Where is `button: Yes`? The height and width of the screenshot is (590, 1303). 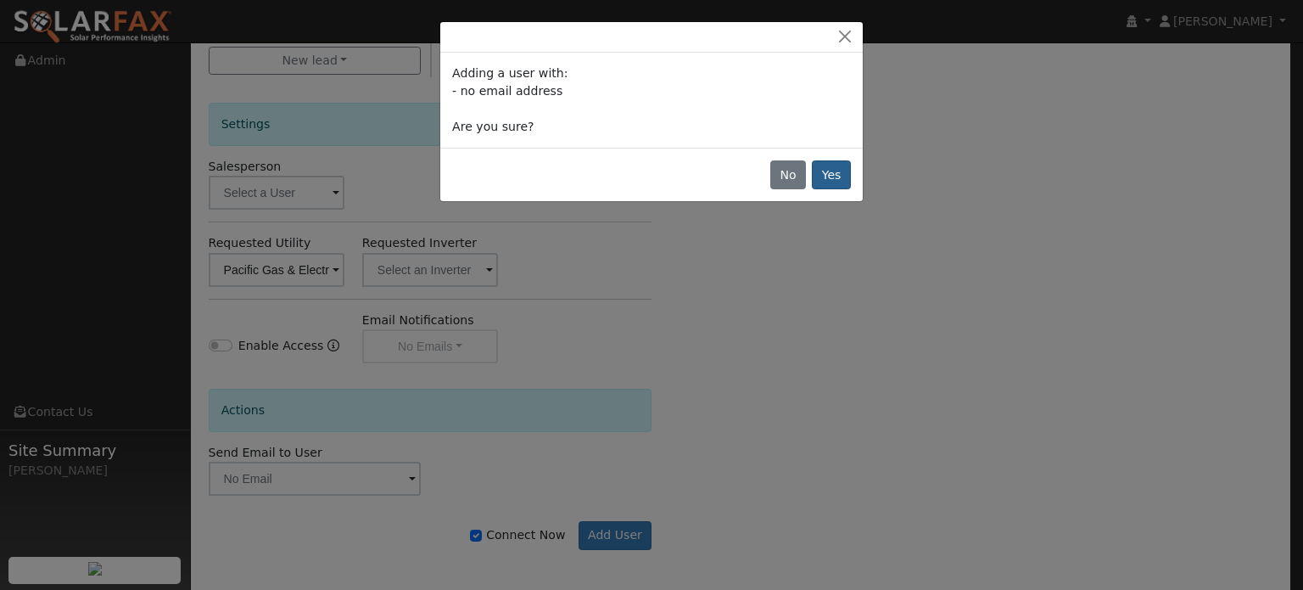
button: Yes is located at coordinates (831, 175).